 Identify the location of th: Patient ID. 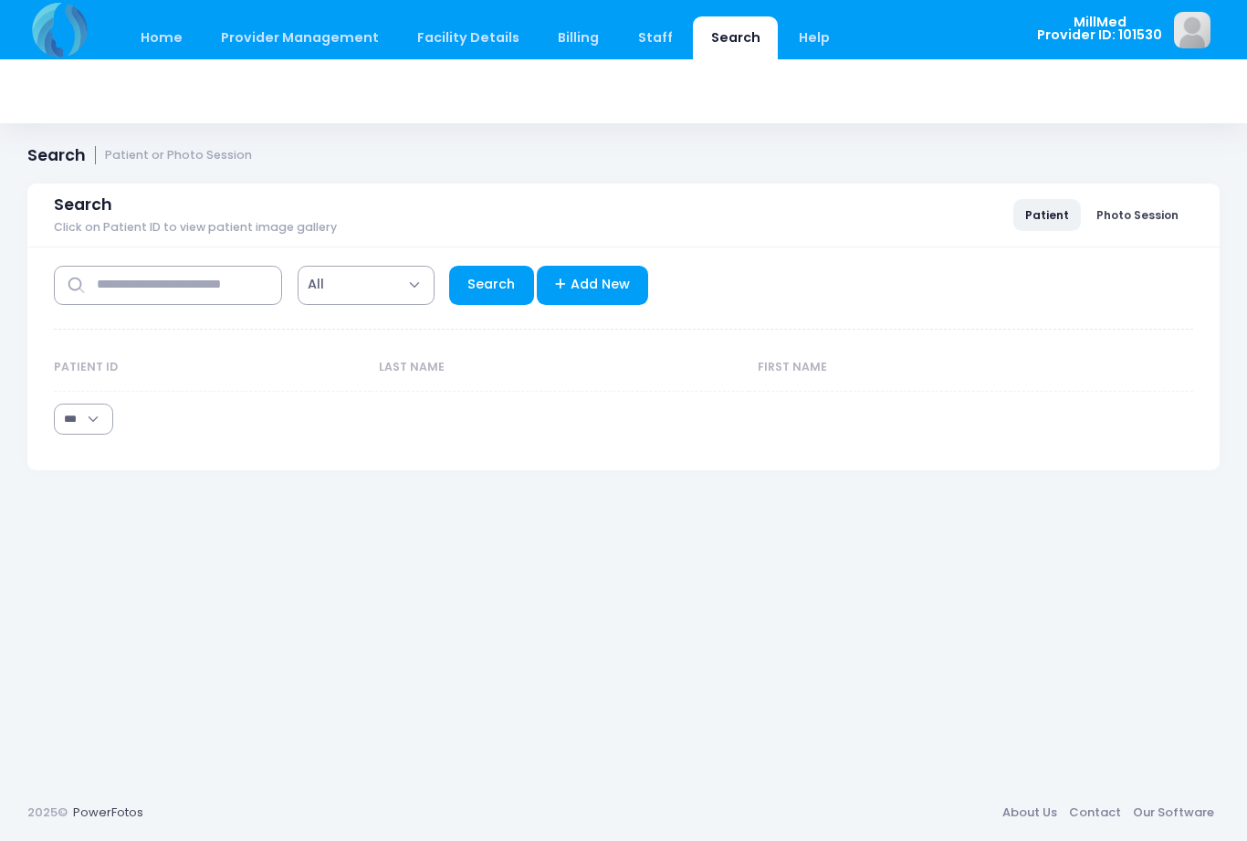
(212, 368).